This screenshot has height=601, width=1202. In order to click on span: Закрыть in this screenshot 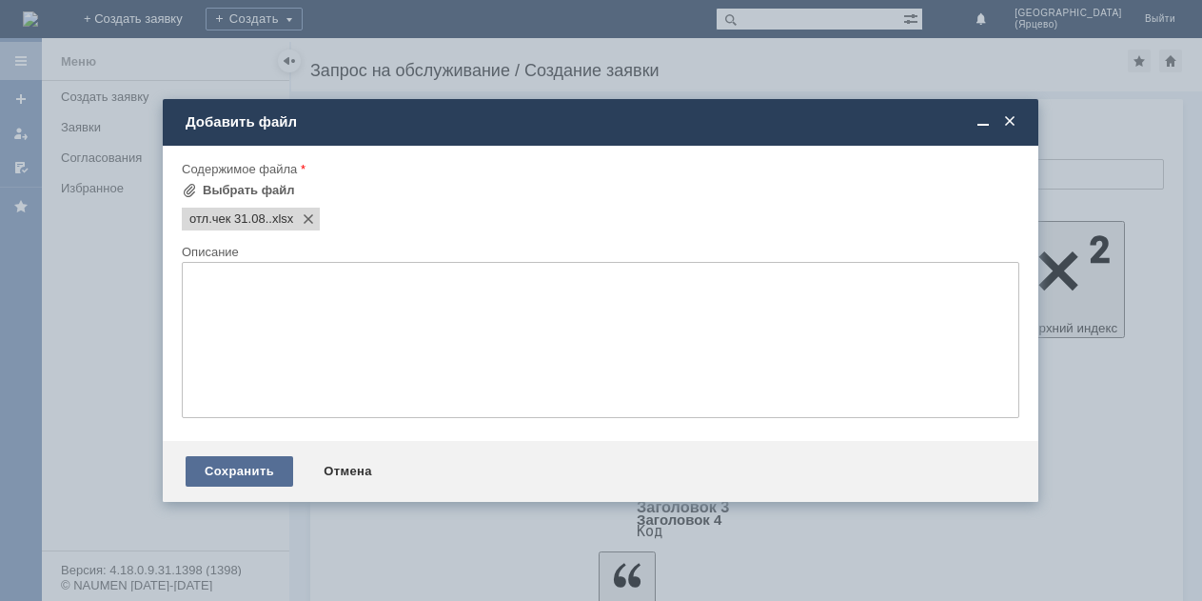, I will do `click(1010, 122)`.